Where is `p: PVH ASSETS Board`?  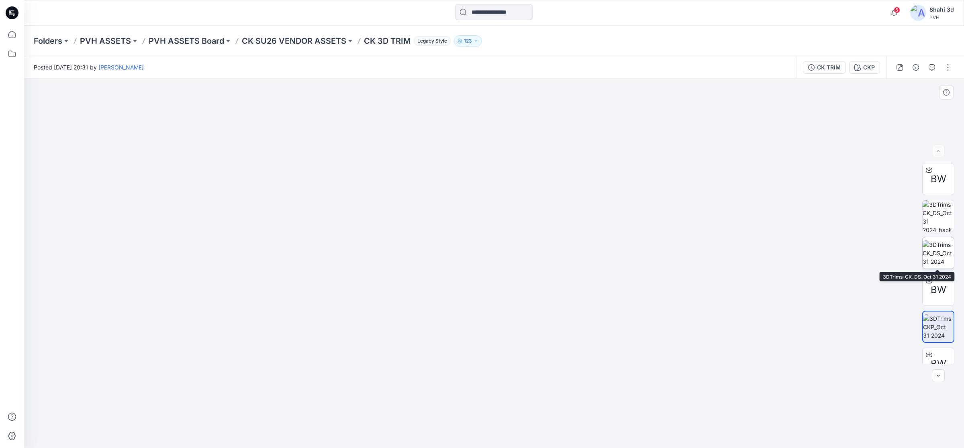 p: PVH ASSETS Board is located at coordinates (186, 41).